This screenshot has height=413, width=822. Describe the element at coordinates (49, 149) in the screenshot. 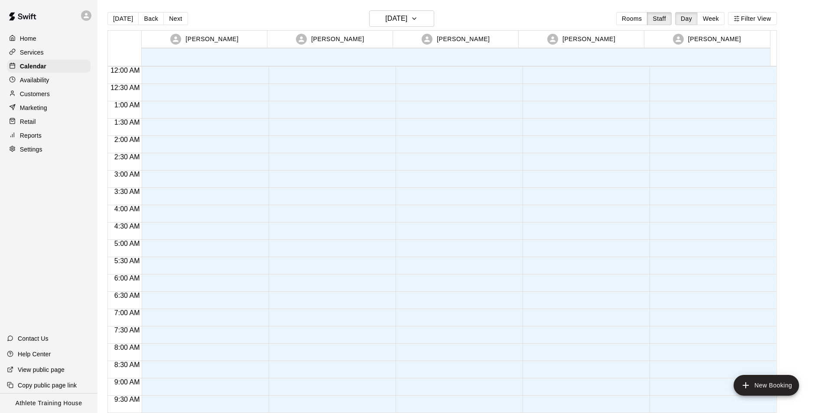

I see `div: Settings` at that location.